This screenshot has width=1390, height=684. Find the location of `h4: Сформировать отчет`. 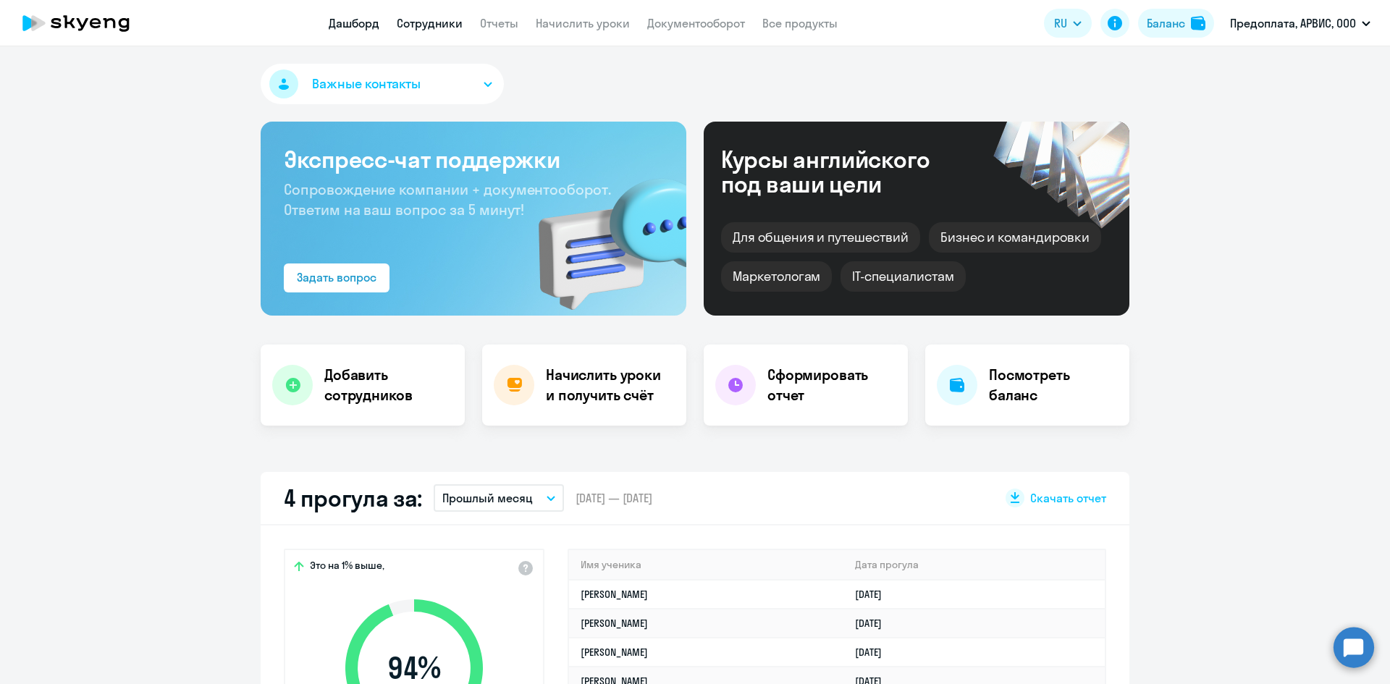

h4: Сформировать отчет is located at coordinates (832, 385).